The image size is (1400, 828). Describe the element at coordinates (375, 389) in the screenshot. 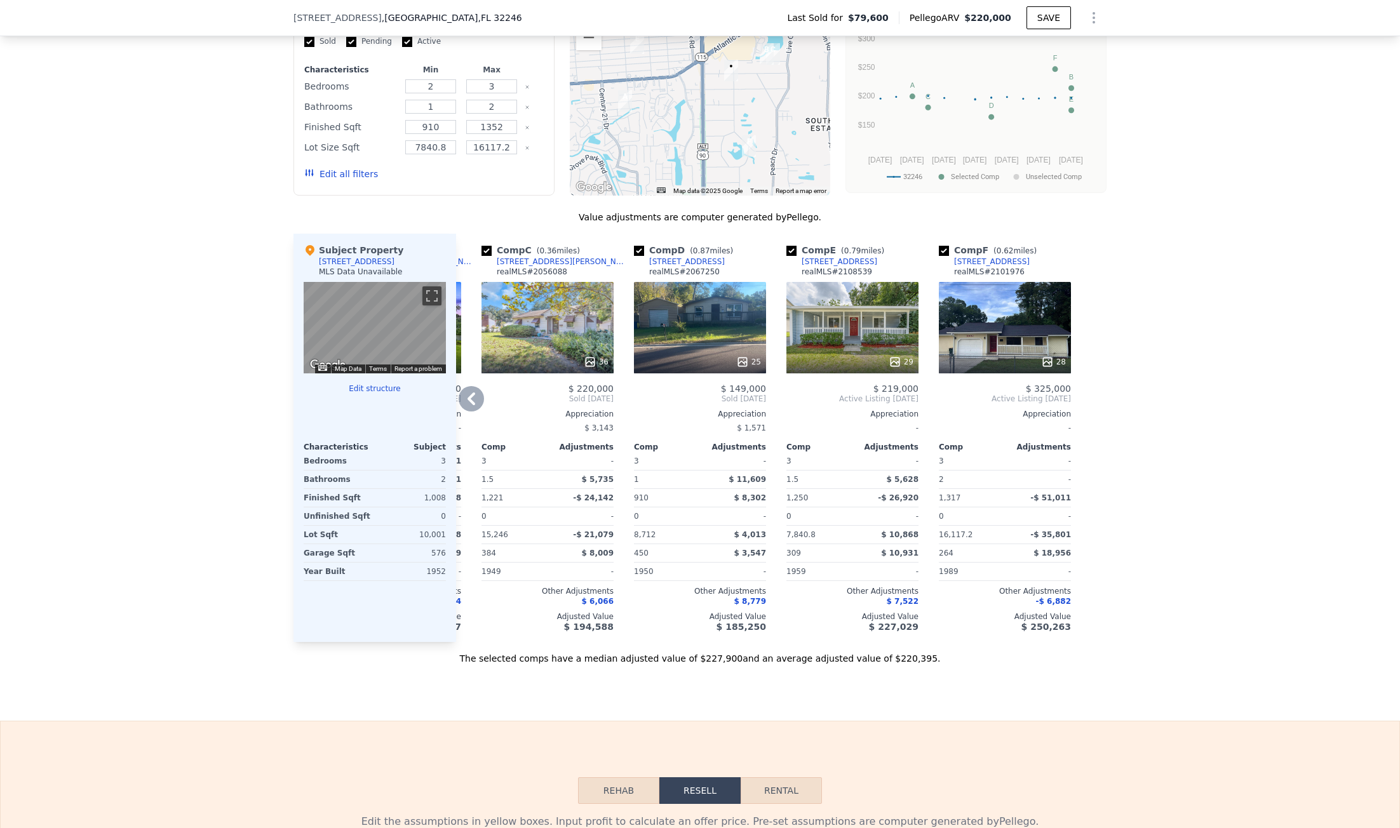

I see `button: Edit structure` at that location.